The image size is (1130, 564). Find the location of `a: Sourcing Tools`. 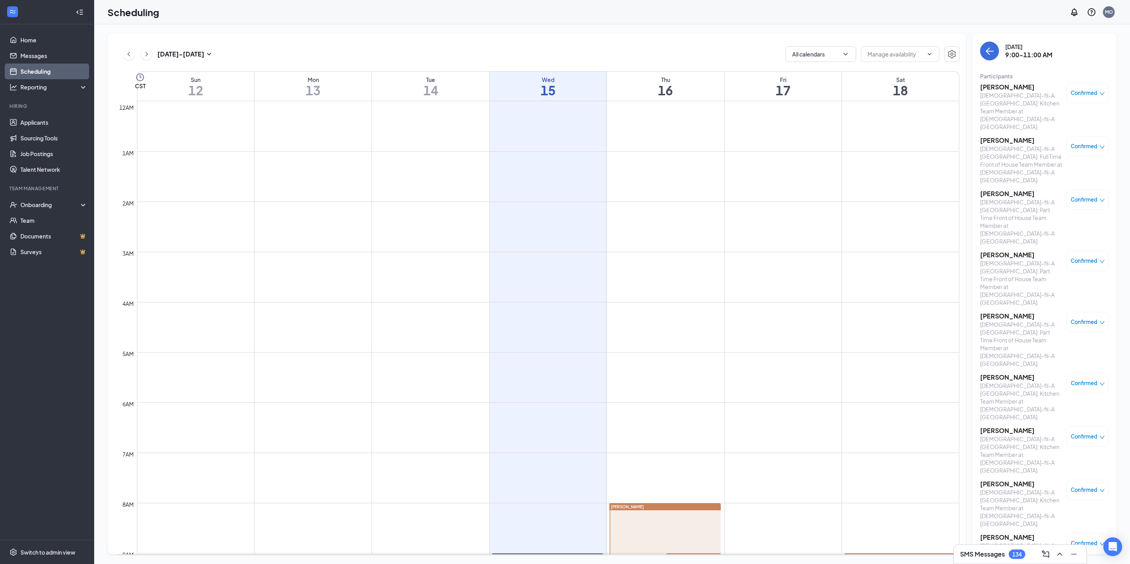

a: Sourcing Tools is located at coordinates (54, 138).